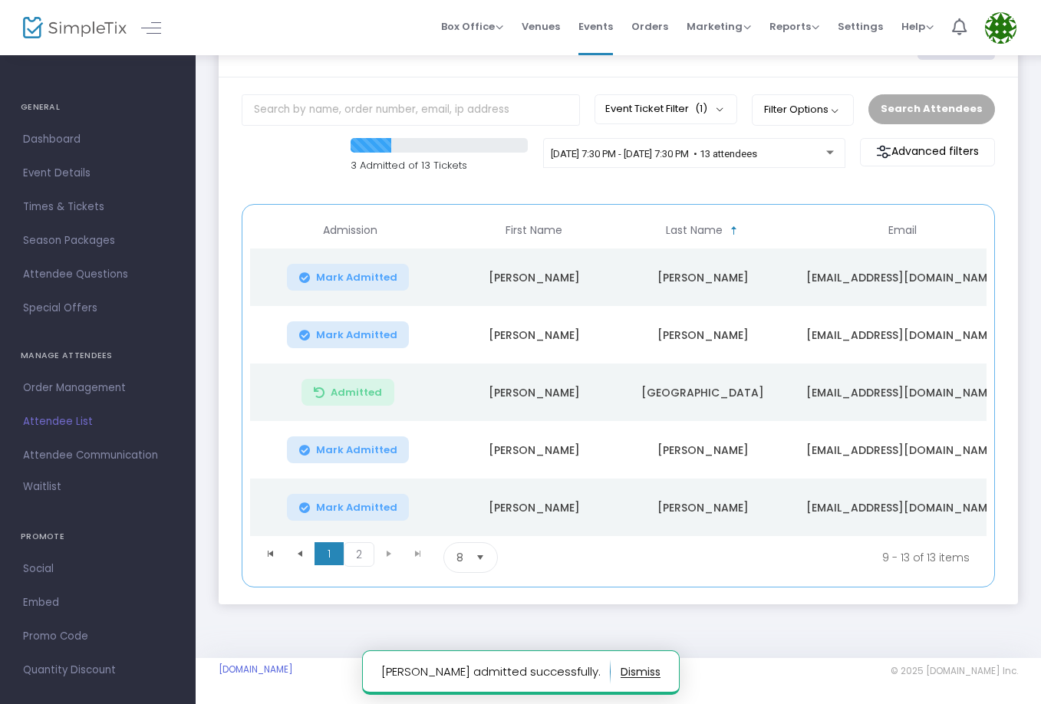 The image size is (1041, 704). Describe the element at coordinates (480, 558) in the screenshot. I see `button: Select` at that location.